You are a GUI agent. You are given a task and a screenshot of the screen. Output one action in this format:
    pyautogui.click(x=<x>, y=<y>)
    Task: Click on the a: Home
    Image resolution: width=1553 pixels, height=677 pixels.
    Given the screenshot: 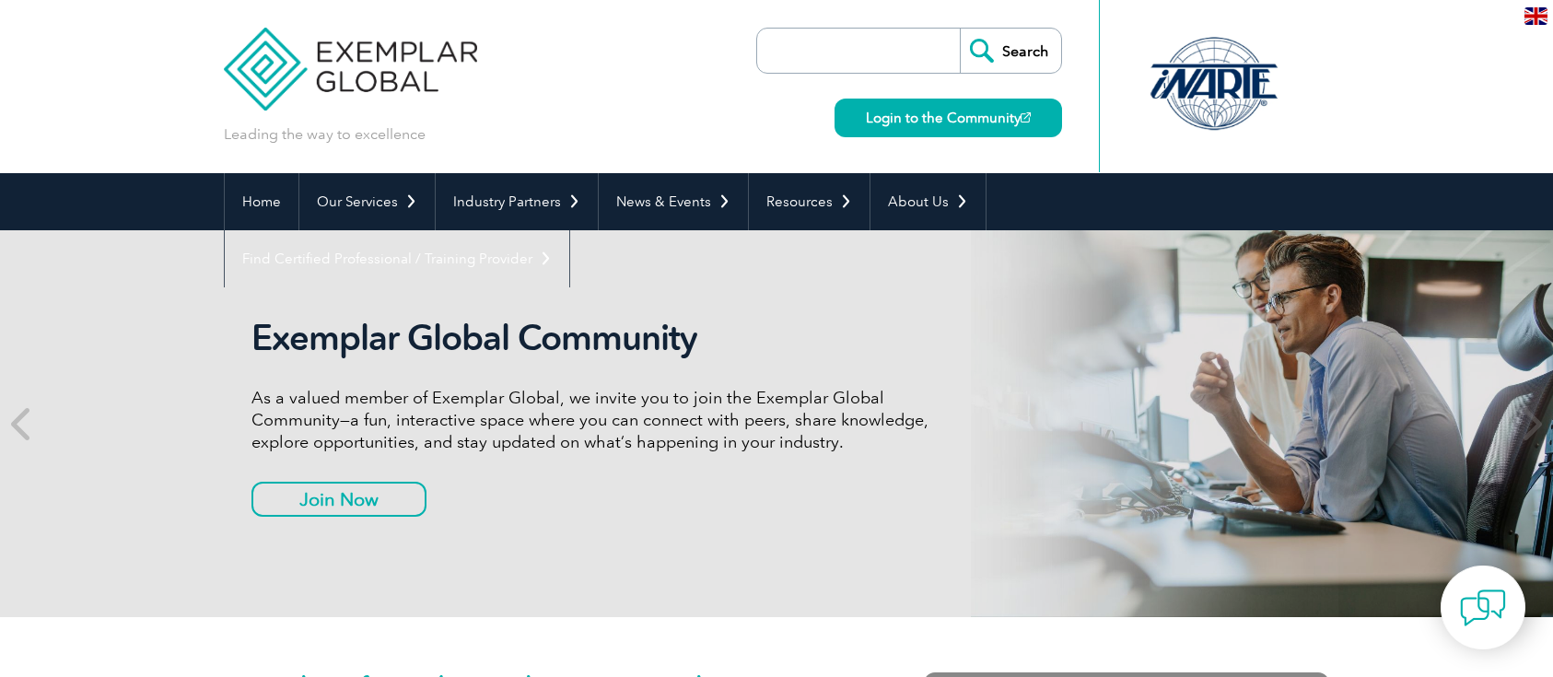 What is the action you would take?
    pyautogui.click(x=262, y=202)
    